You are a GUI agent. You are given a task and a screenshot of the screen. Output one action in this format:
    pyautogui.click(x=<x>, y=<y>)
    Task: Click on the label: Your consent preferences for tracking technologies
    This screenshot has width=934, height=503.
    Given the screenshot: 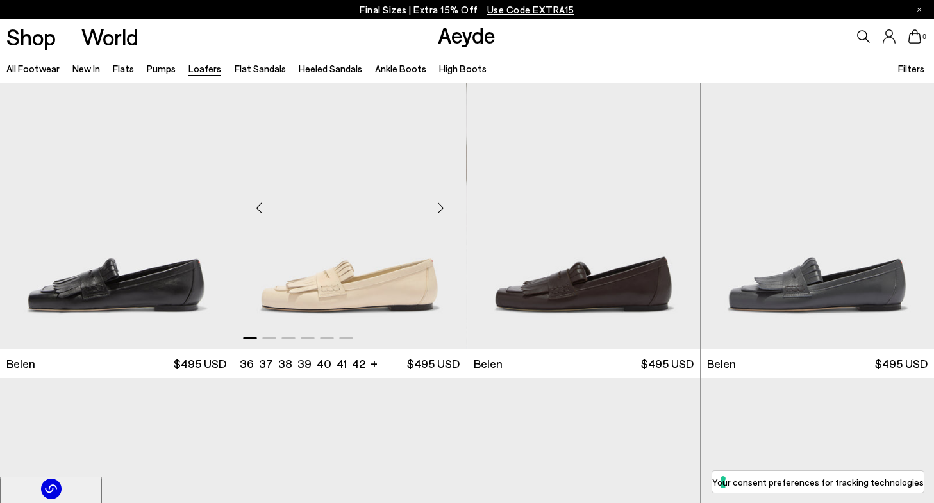 What is the action you would take?
    pyautogui.click(x=818, y=482)
    